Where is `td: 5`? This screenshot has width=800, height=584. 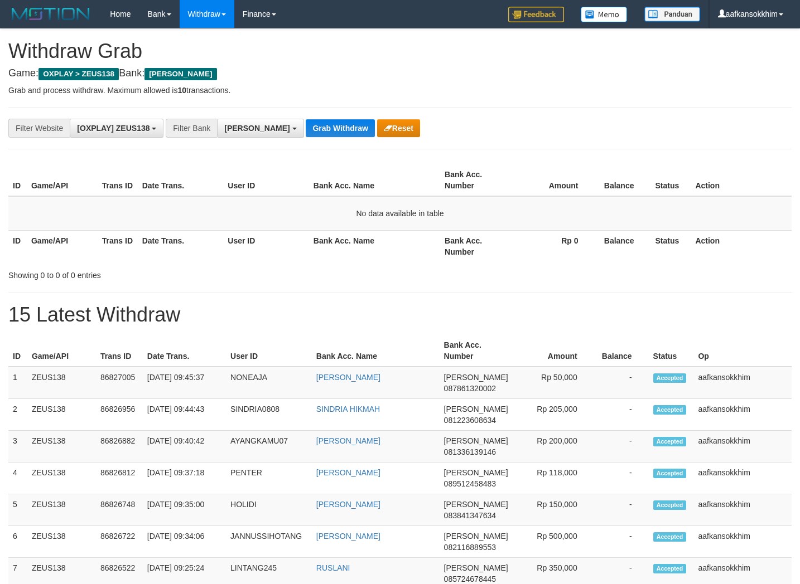 td: 5 is located at coordinates (18, 510).